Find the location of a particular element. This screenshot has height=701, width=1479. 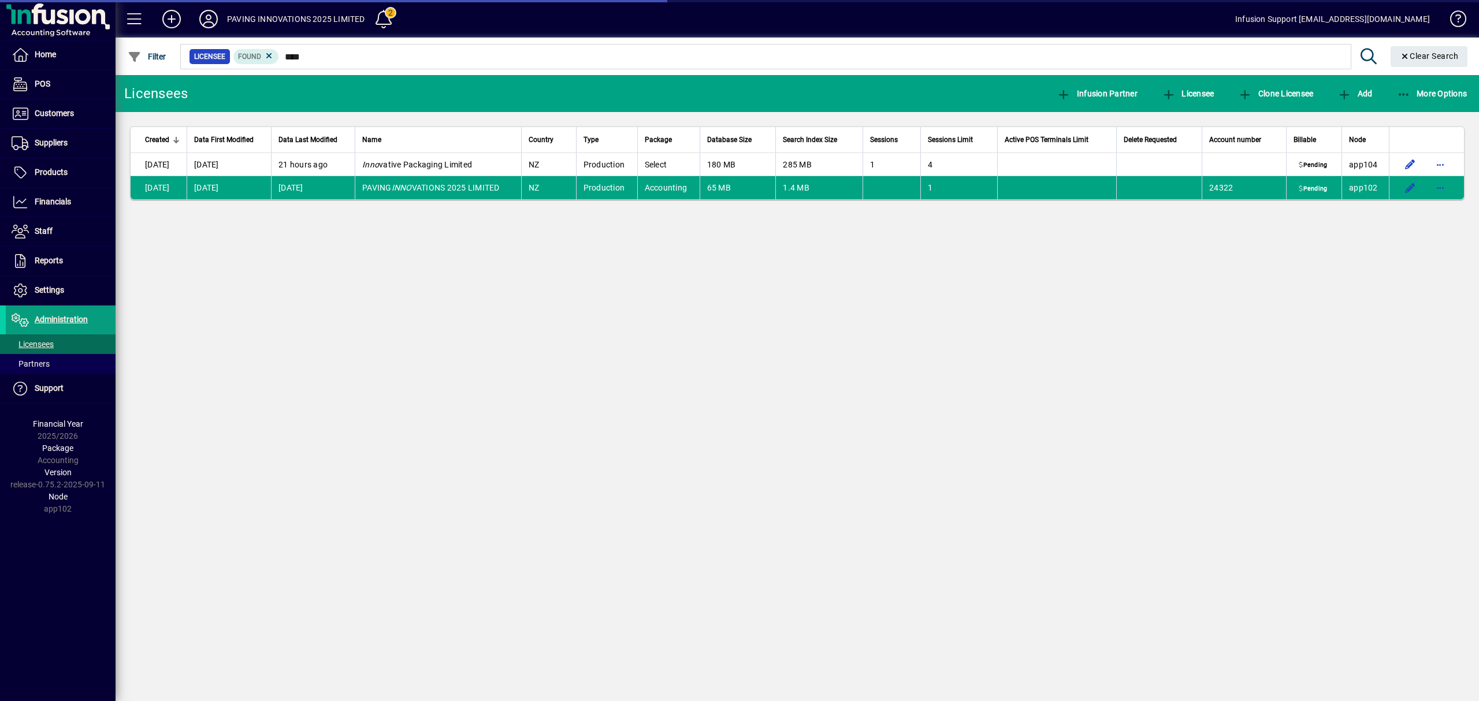

span: Type is located at coordinates (591, 140).